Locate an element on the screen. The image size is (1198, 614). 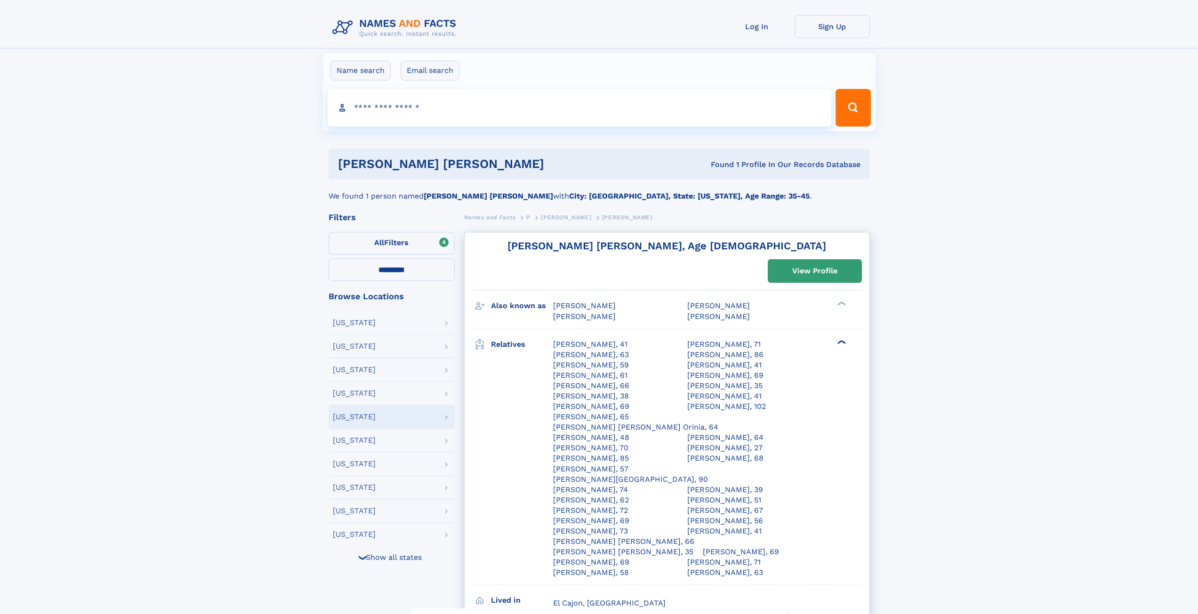
div: Found 1 Profile In Our Records Database is located at coordinates (744, 165).